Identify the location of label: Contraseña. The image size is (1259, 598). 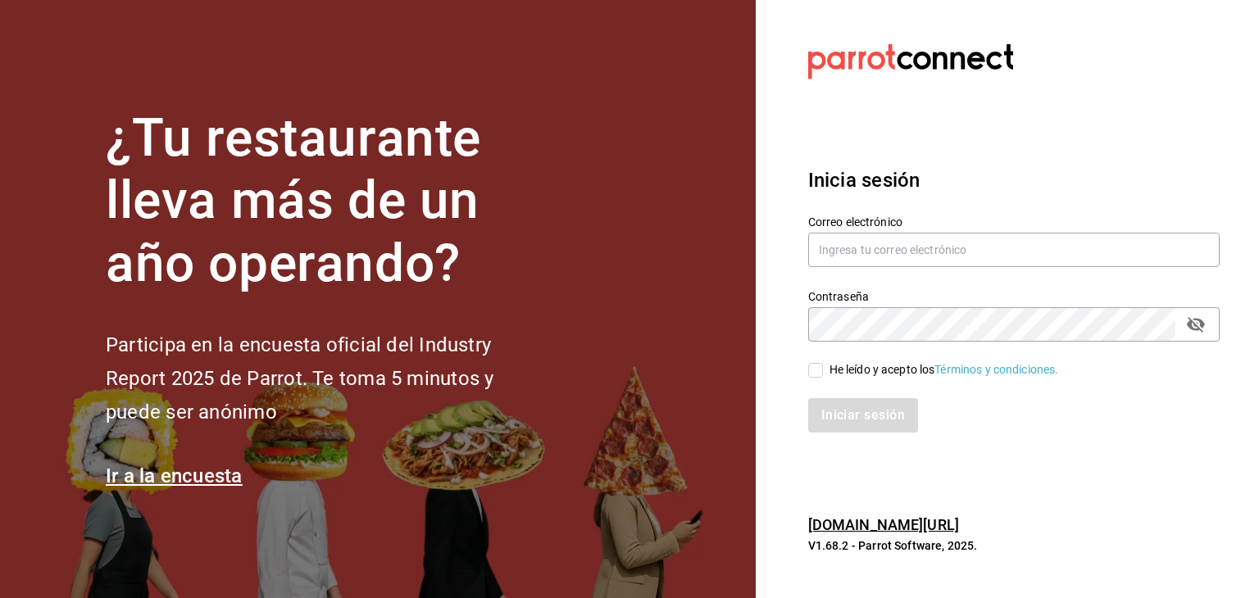
(1014, 296).